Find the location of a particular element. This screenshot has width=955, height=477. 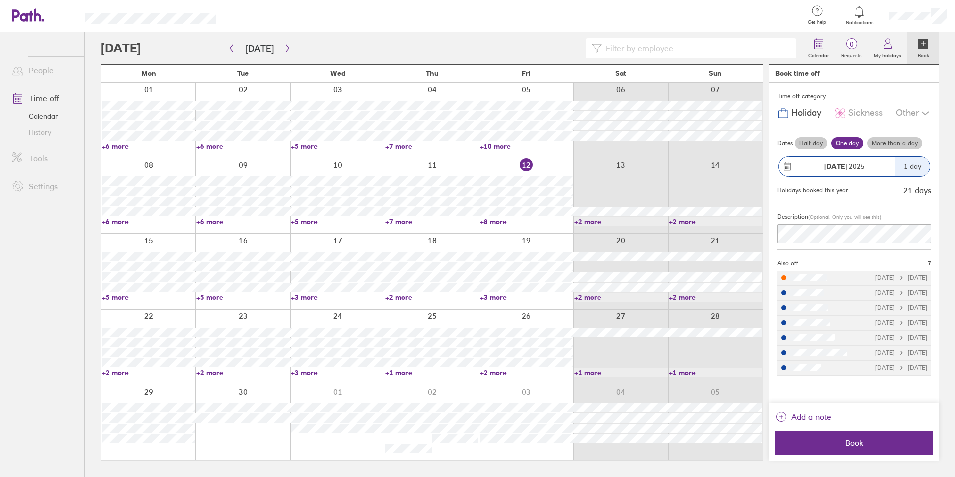

span: (Optional. Only you will see this) is located at coordinates (845, 217).